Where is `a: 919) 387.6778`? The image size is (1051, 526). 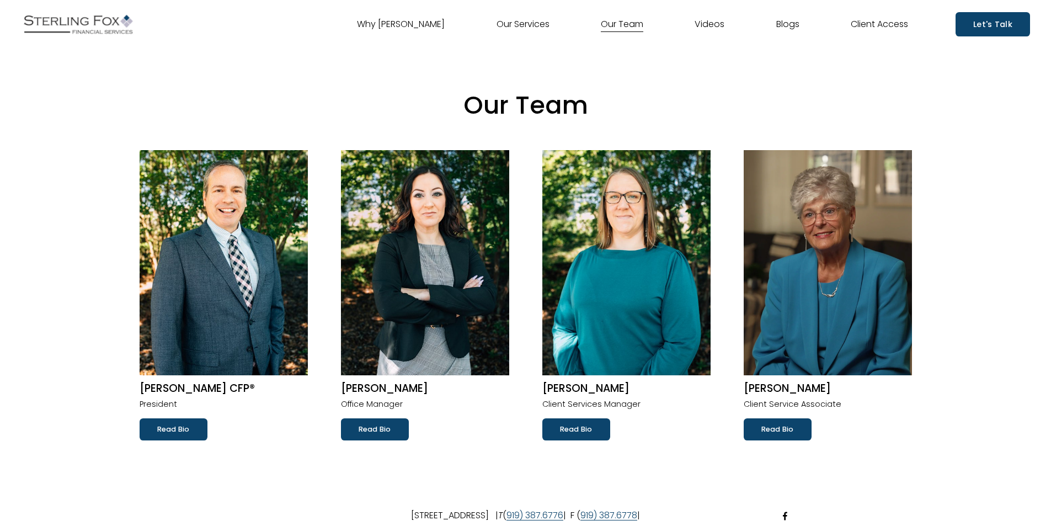
a: 919) 387.6778 is located at coordinates (609, 515).